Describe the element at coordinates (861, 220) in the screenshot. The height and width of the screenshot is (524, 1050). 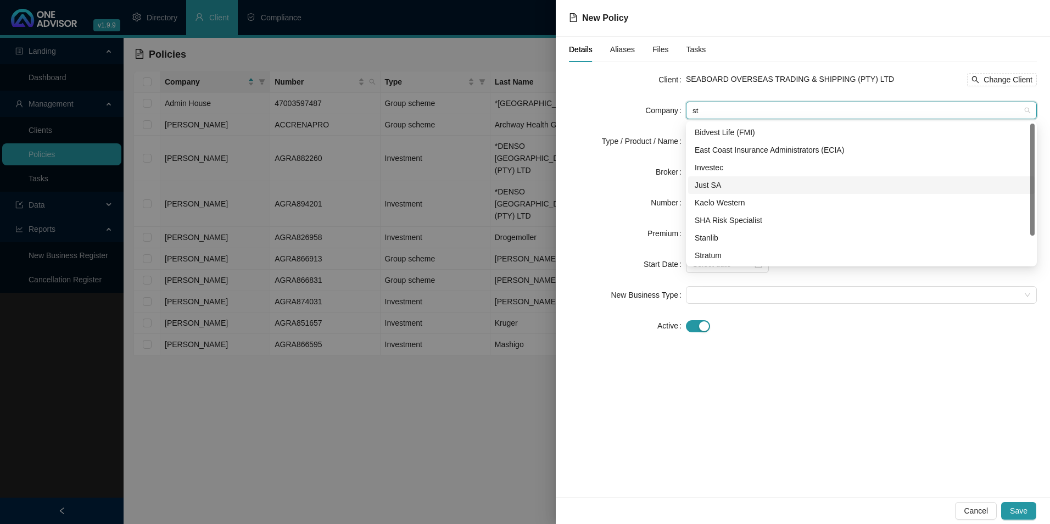
I see `div: SHA Risk Specialist` at that location.